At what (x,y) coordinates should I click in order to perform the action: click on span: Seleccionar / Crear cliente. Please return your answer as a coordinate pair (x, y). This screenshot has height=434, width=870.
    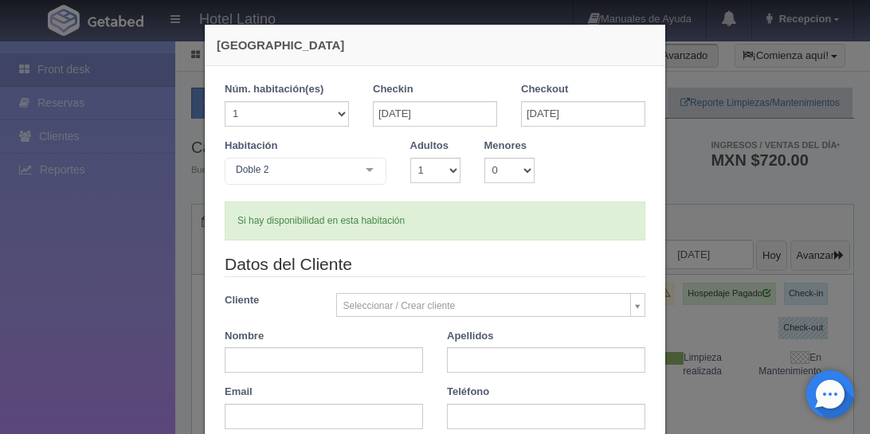
    Looking at the image, I should click on (484, 306).